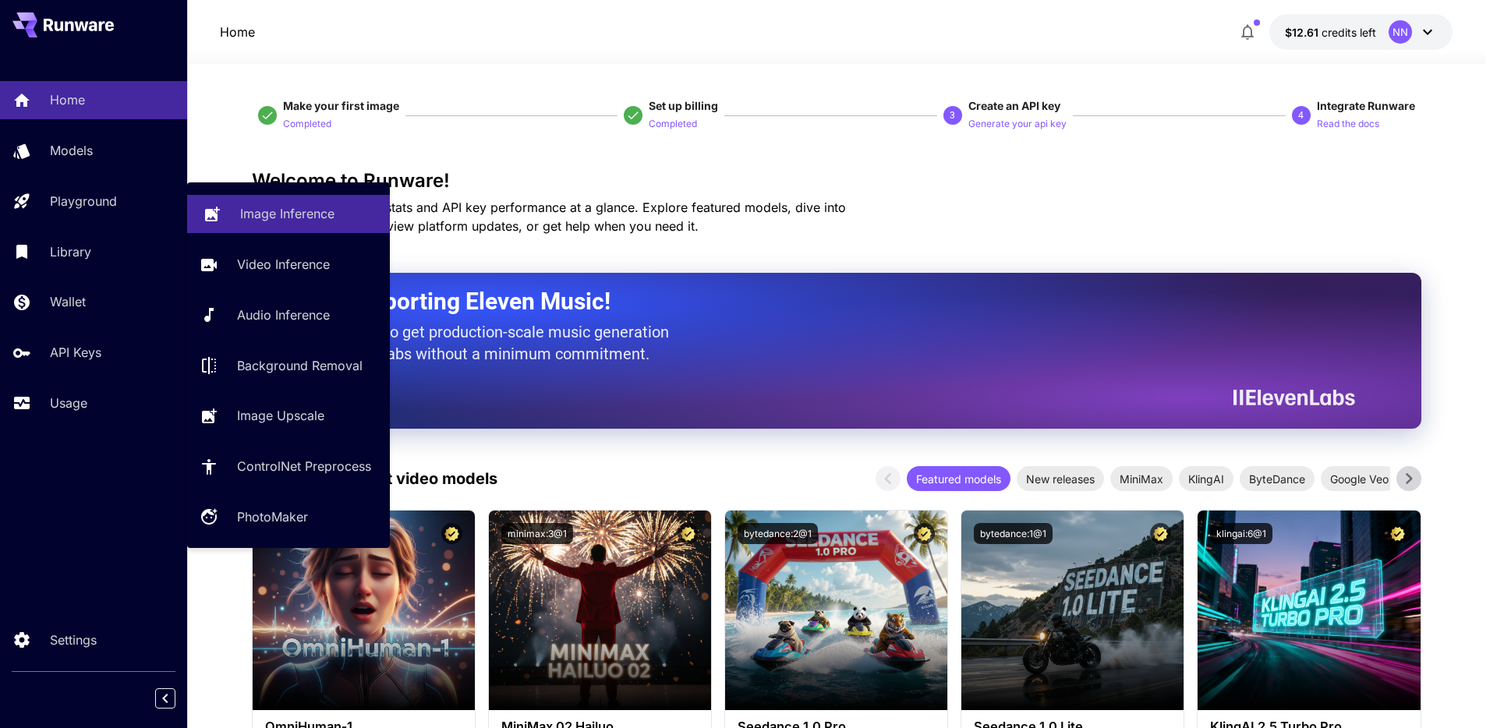 The height and width of the screenshot is (728, 1497). Describe the element at coordinates (1061, 479) in the screenshot. I see `span: New releases` at that location.